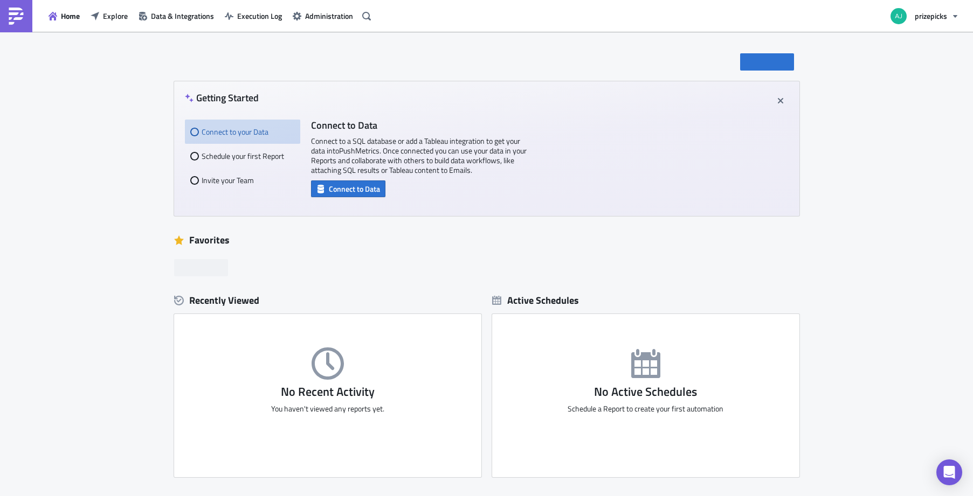 The height and width of the screenshot is (496, 973). Describe the element at coordinates (243, 131) in the screenshot. I see `div: Connect to your Data` at that location.